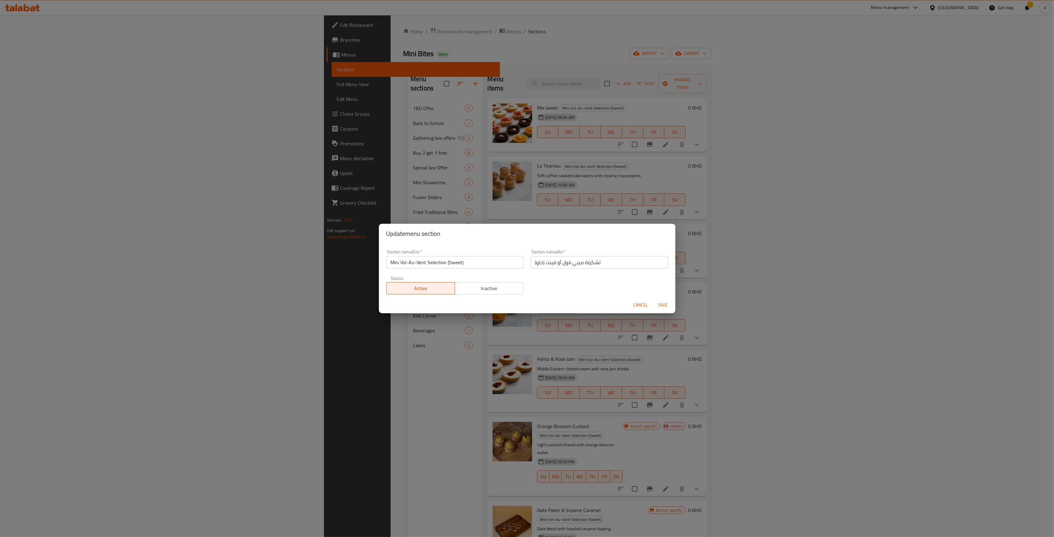 This screenshot has width=1054, height=537. What do you see at coordinates (527, 234) in the screenshot?
I see `h2: Update menu section` at bounding box center [527, 234].